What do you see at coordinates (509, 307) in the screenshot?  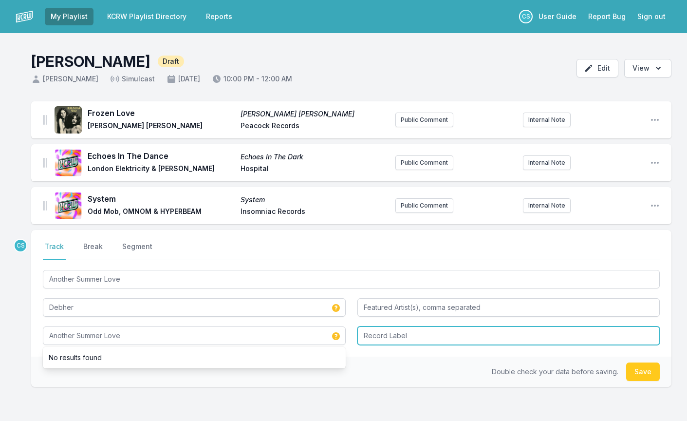 I see `input: Featured Artist(s), comma separated` at bounding box center [509, 307].